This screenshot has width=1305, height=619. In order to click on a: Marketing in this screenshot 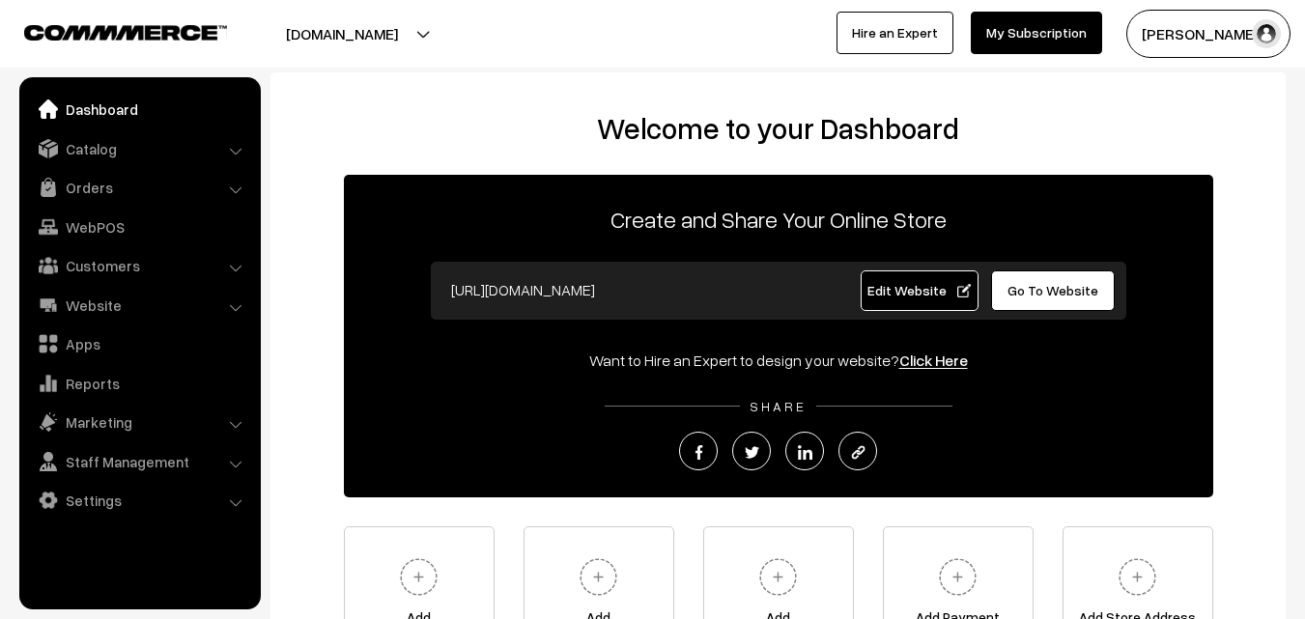, I will do `click(139, 422)`.